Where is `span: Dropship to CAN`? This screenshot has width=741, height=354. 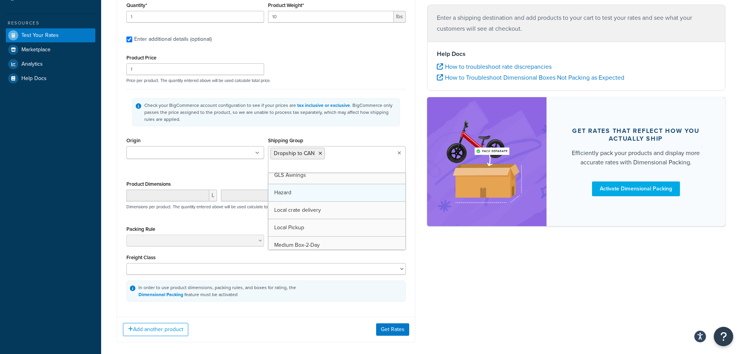
span: Dropship to CAN is located at coordinates (294, 153).